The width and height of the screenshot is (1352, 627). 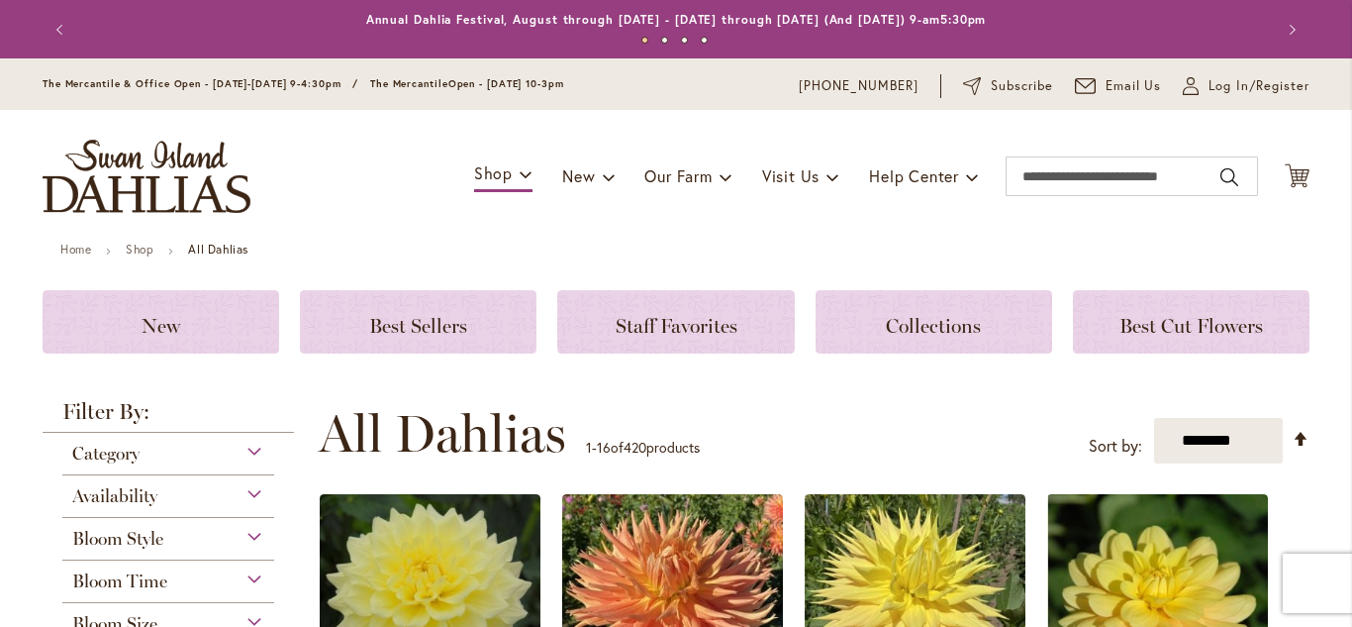 I want to click on a: Home, so click(x=75, y=248).